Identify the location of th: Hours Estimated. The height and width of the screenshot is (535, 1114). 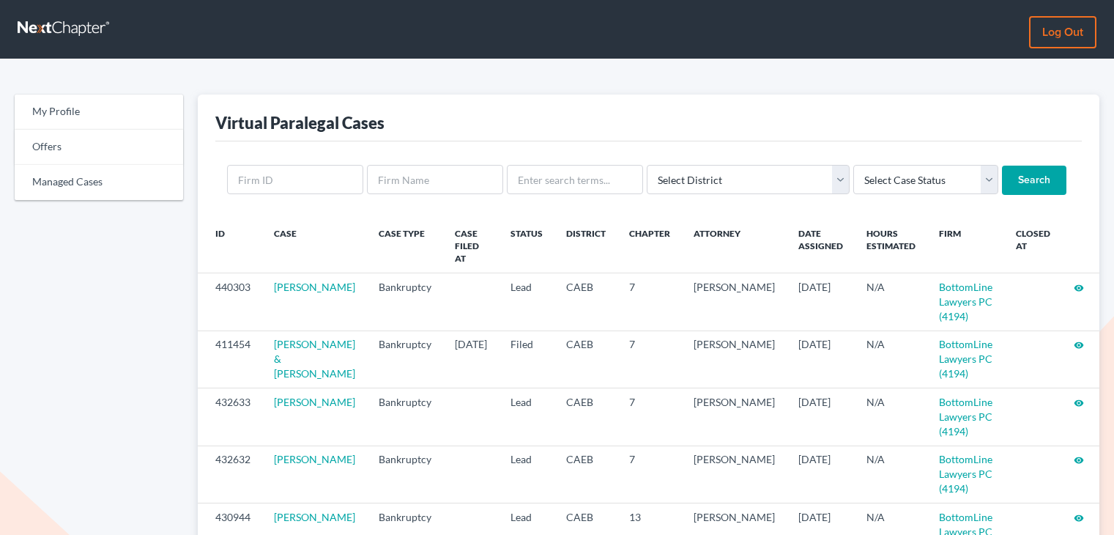
(890, 245).